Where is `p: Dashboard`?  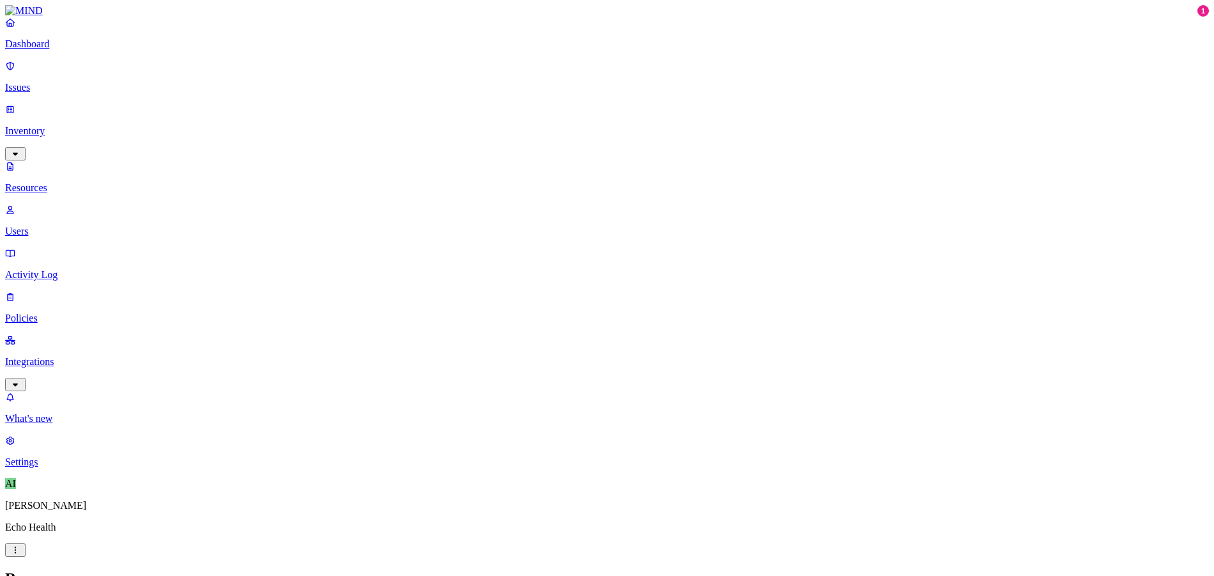 p: Dashboard is located at coordinates (607, 44).